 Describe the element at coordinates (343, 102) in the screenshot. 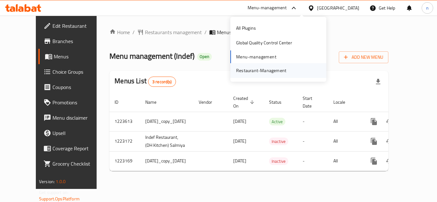

I see `span: Locale` at that location.